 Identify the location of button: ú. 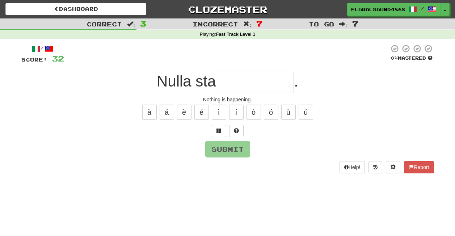
(306, 112).